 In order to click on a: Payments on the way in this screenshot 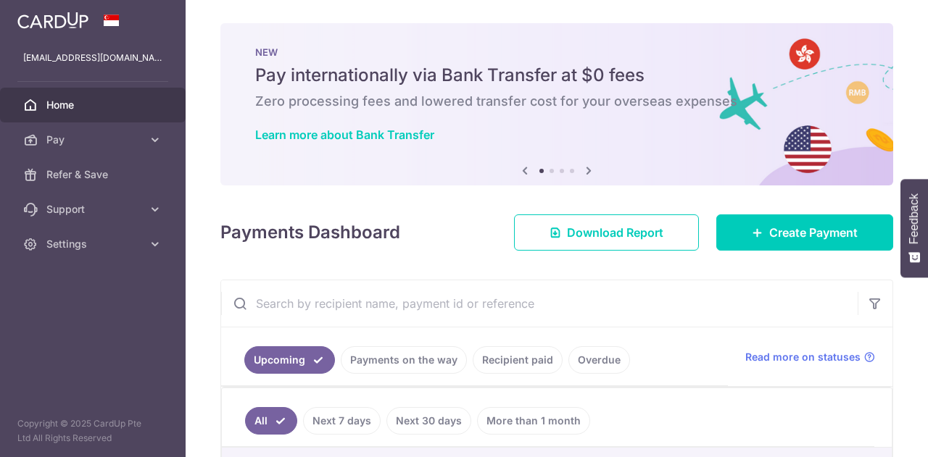, I will do `click(404, 360)`.